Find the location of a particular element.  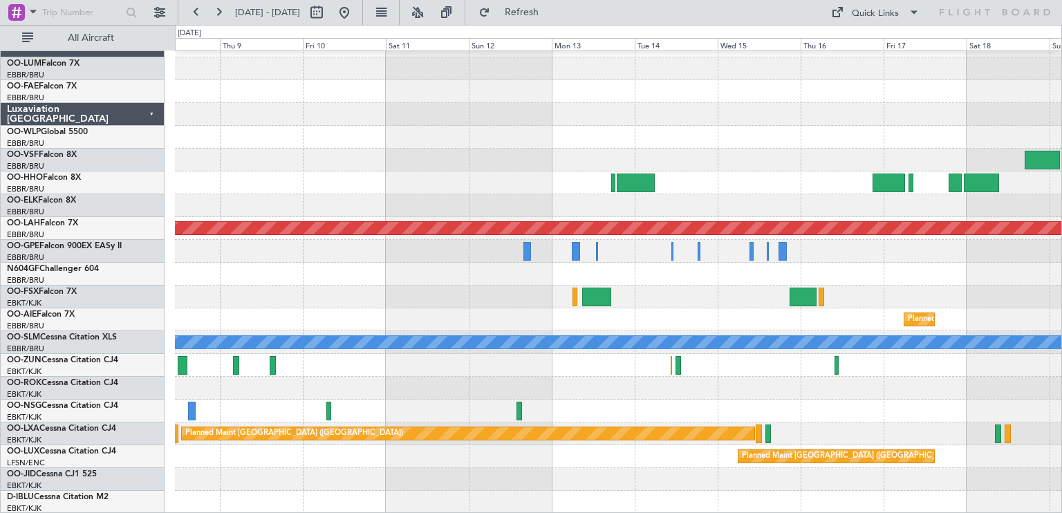

a: N604GFChallenger 604 is located at coordinates (53, 269).